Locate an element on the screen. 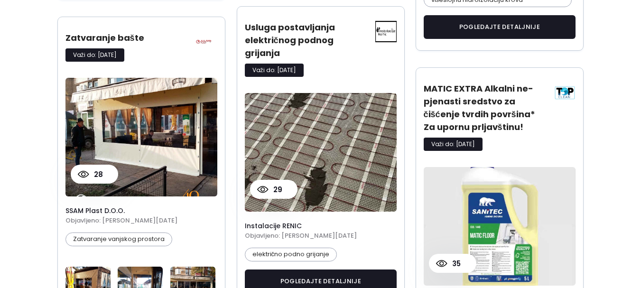 This screenshot has height=288, width=641. h3: Usluga postavljanja električnog podnog grijanja is located at coordinates (306, 40).